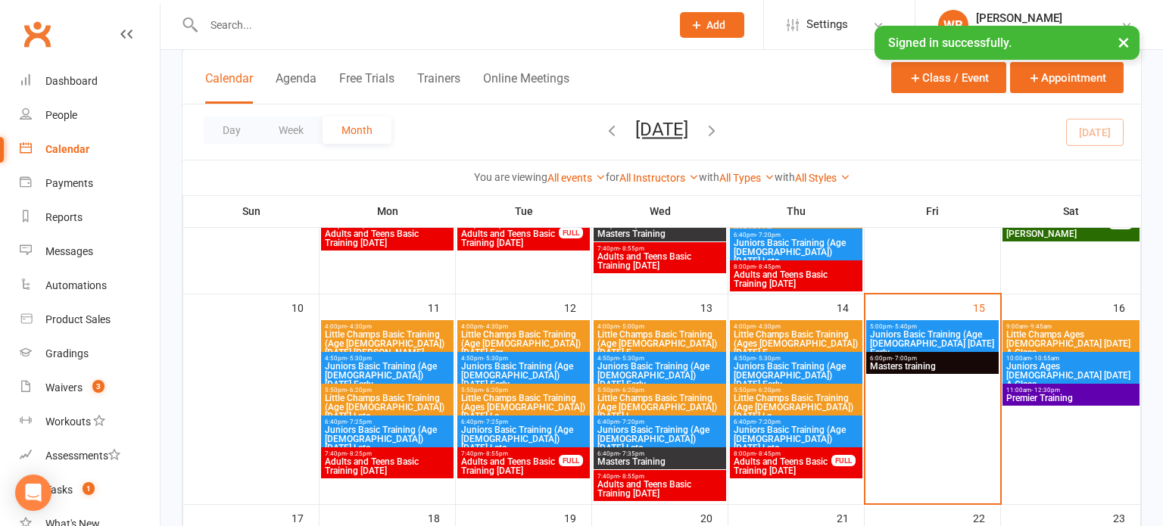  Describe the element at coordinates (64, 217) in the screenshot. I see `div: Reports` at that location.